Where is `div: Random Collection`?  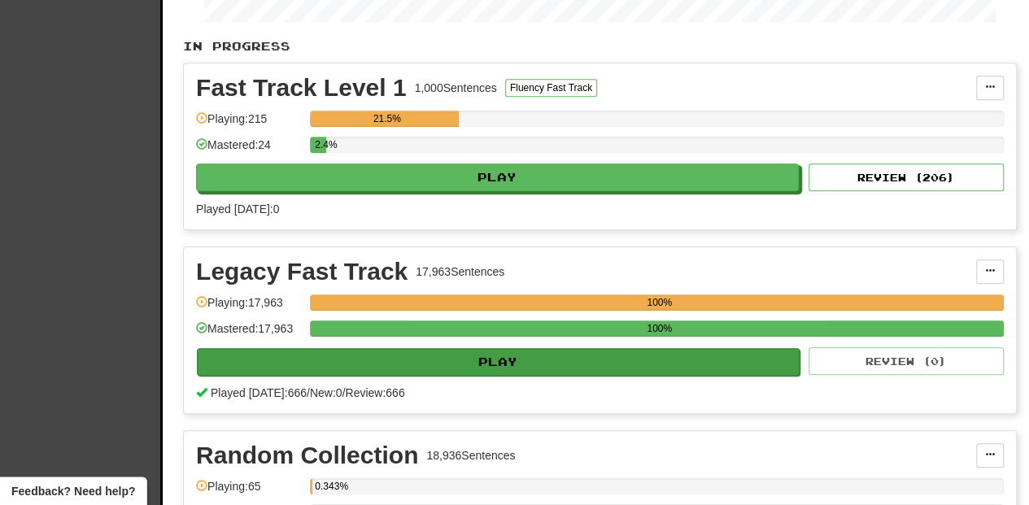
div: Random Collection is located at coordinates (307, 456).